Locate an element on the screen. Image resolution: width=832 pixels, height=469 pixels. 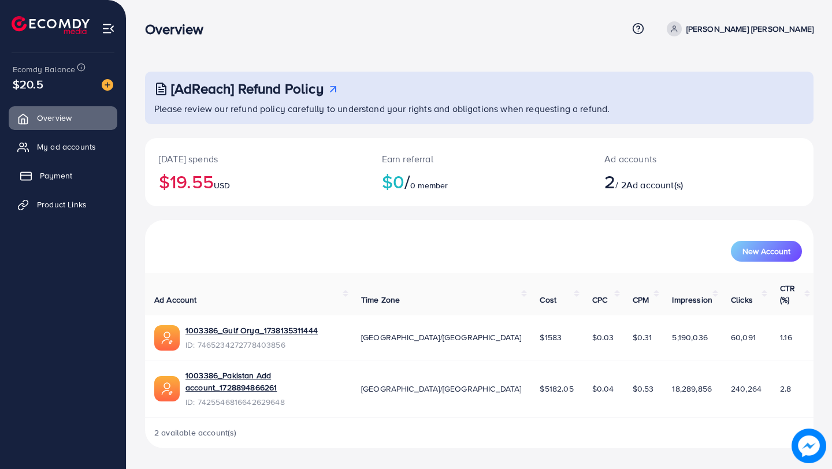
a: Overview is located at coordinates (63, 118).